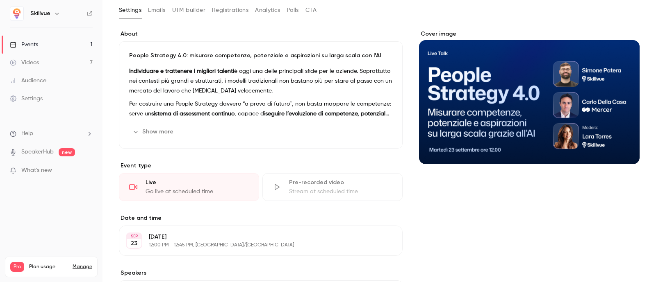  I want to click on div: Audience, so click(28, 81).